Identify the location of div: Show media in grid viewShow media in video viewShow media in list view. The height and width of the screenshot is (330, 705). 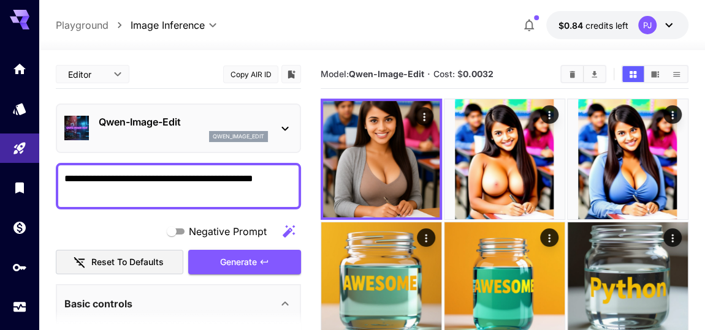
(654, 74).